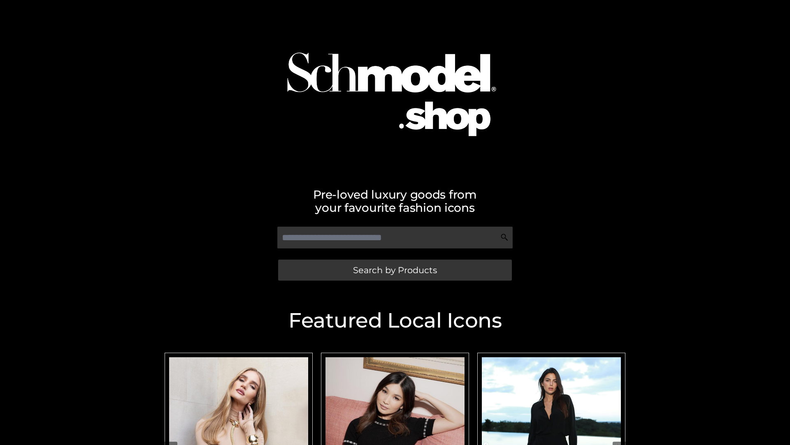 Image resolution: width=790 pixels, height=445 pixels. What do you see at coordinates (395, 270) in the screenshot?
I see `span: Search by Products` at bounding box center [395, 270].